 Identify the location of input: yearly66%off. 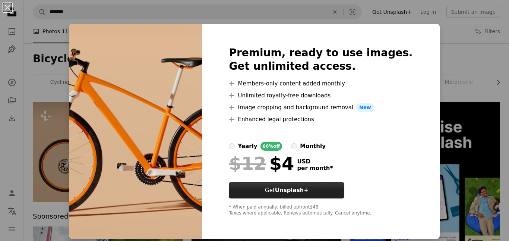
(232, 146).